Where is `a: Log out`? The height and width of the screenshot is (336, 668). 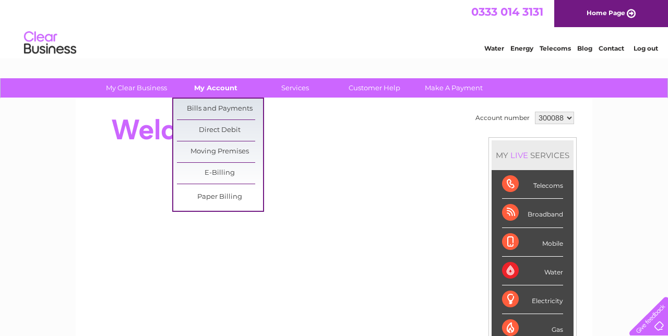
a: Log out is located at coordinates (645, 48).